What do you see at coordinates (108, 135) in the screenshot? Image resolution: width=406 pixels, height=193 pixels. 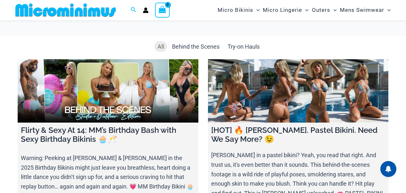 I see `h4: Flirty & Sexy At 14: MM’s Birthday Bash with Sexy Birthday Bikinis 🧁🥂` at bounding box center [108, 135].